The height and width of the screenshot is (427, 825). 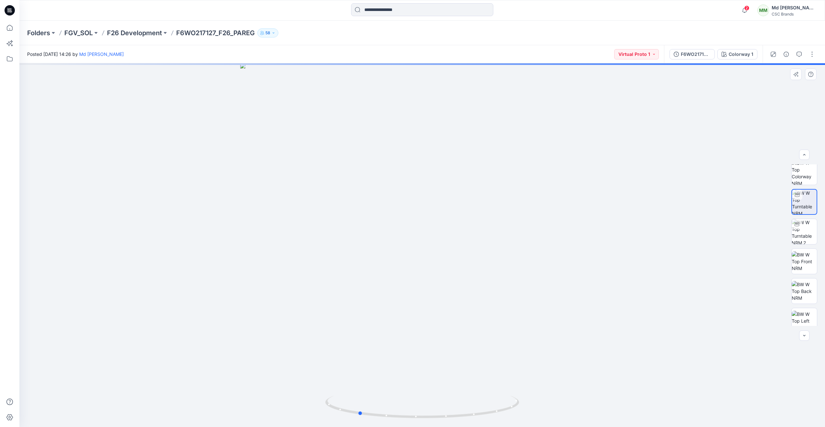 What do you see at coordinates (804, 232) in the screenshot?
I see `img: BW W Top Turntable NRM 2` at bounding box center [804, 232].